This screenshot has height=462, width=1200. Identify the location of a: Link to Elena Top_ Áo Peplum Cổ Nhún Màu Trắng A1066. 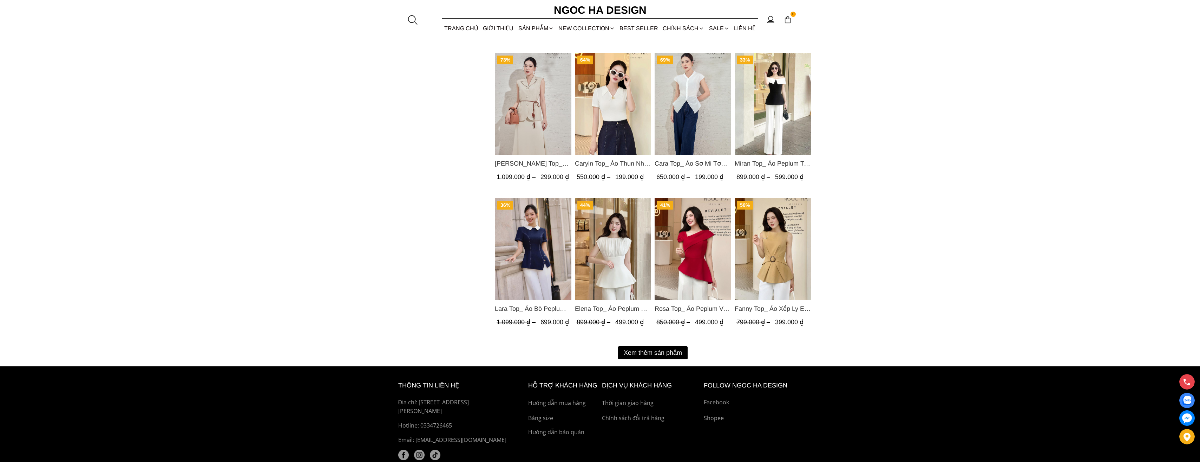
(613, 308).